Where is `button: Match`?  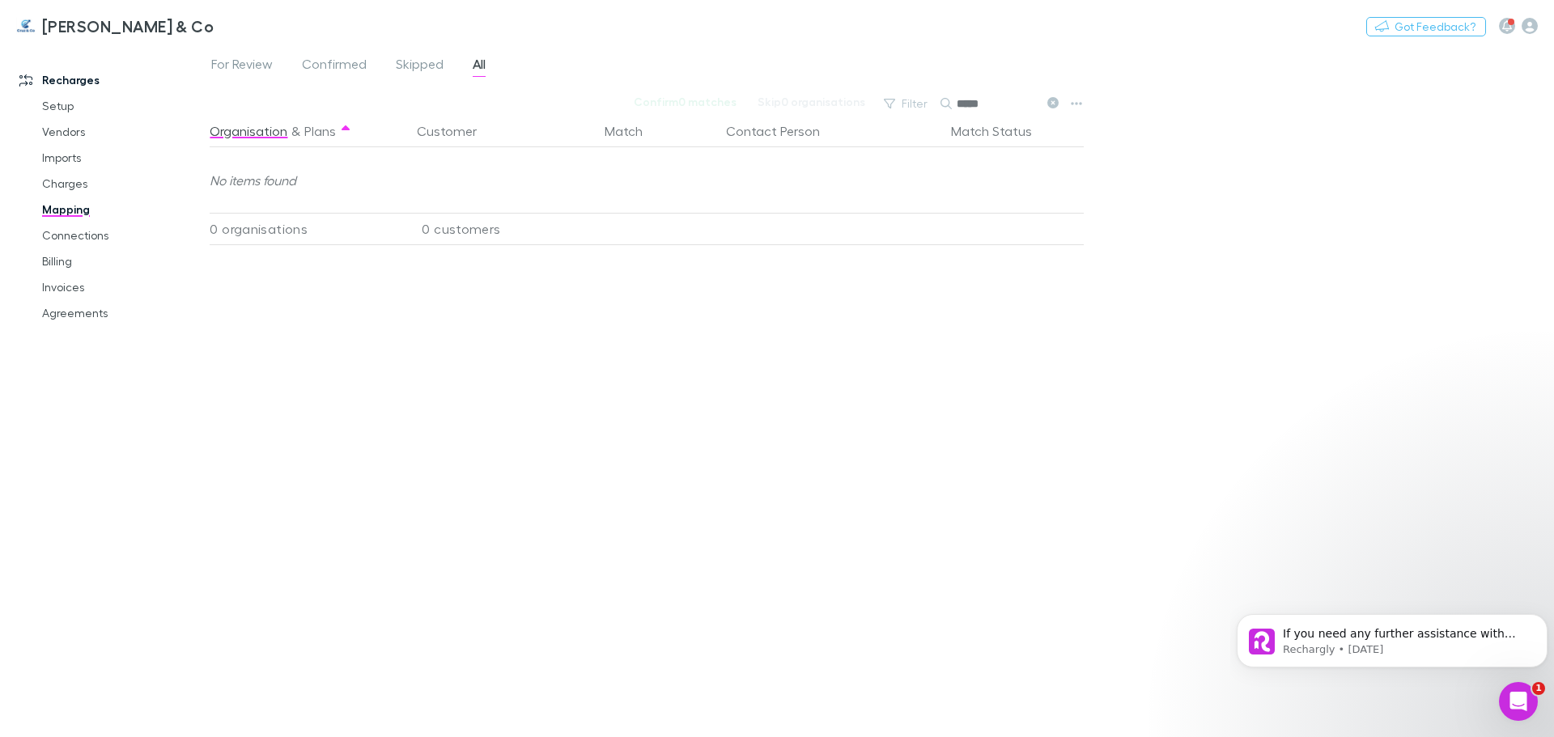
button: Match is located at coordinates (633, 131).